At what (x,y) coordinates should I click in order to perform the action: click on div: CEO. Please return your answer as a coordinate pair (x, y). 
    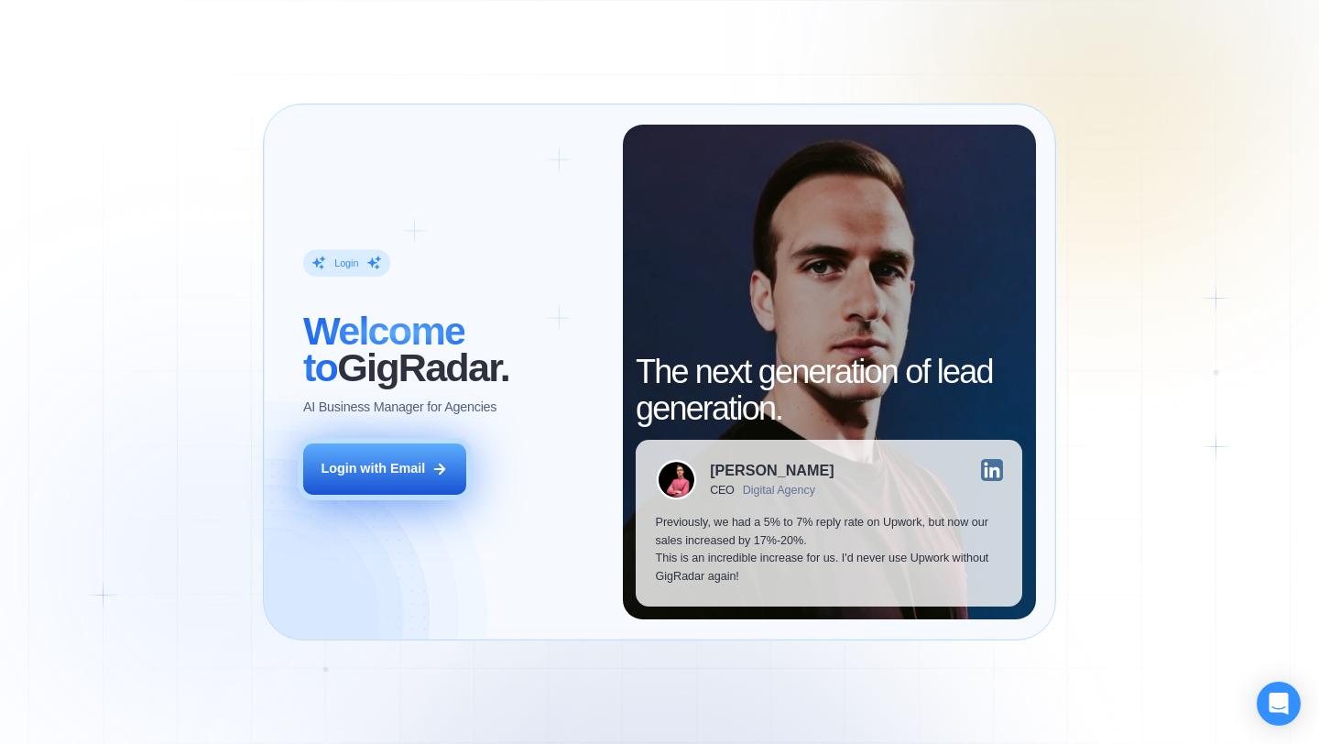
    Looking at the image, I should click on (722, 490).